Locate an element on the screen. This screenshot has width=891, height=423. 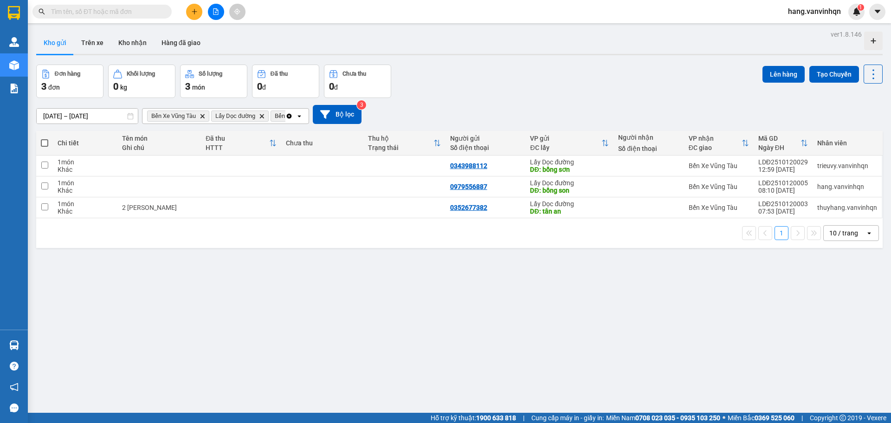
div: 10 / trang is located at coordinates (844, 233).